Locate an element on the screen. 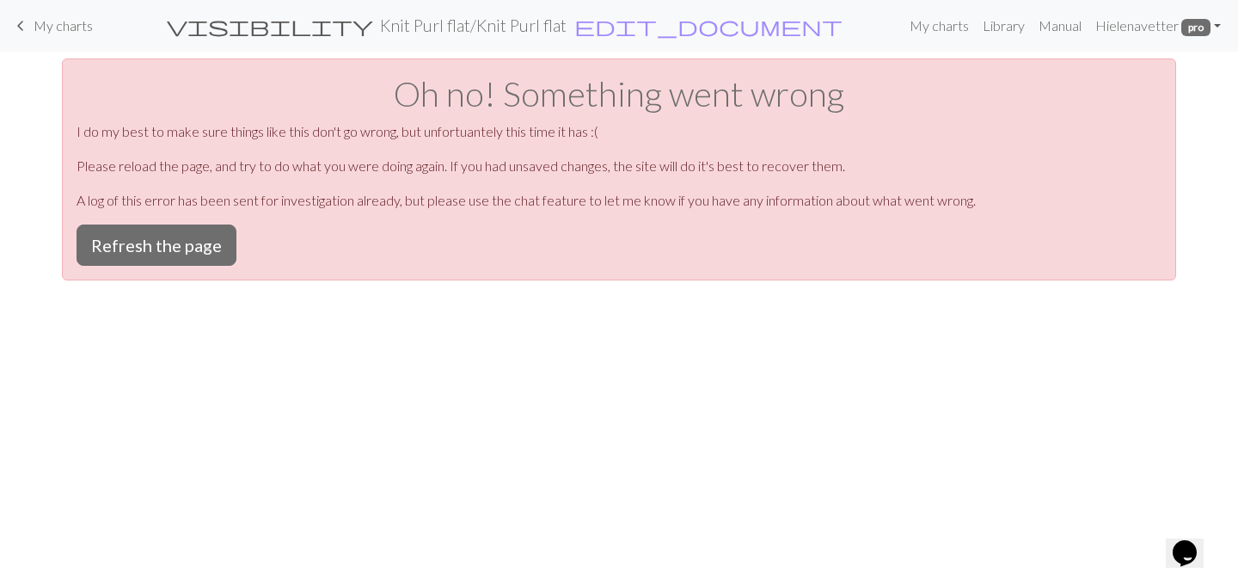 This screenshot has height=585, width=1238. span: edit_document is located at coordinates (708, 26).